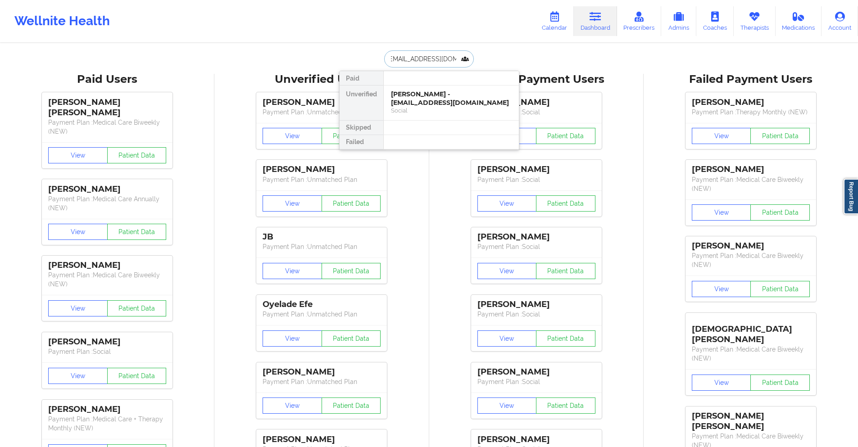 This screenshot has width=858, height=447. I want to click on p: Payment Plan : Therapy Monthly (NEW), so click(751, 112).